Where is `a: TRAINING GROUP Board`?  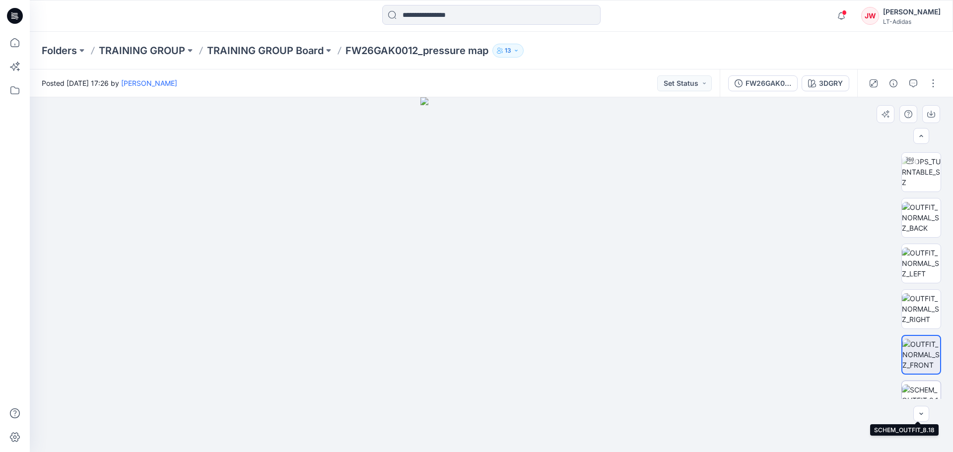
a: TRAINING GROUP Board is located at coordinates (265, 51).